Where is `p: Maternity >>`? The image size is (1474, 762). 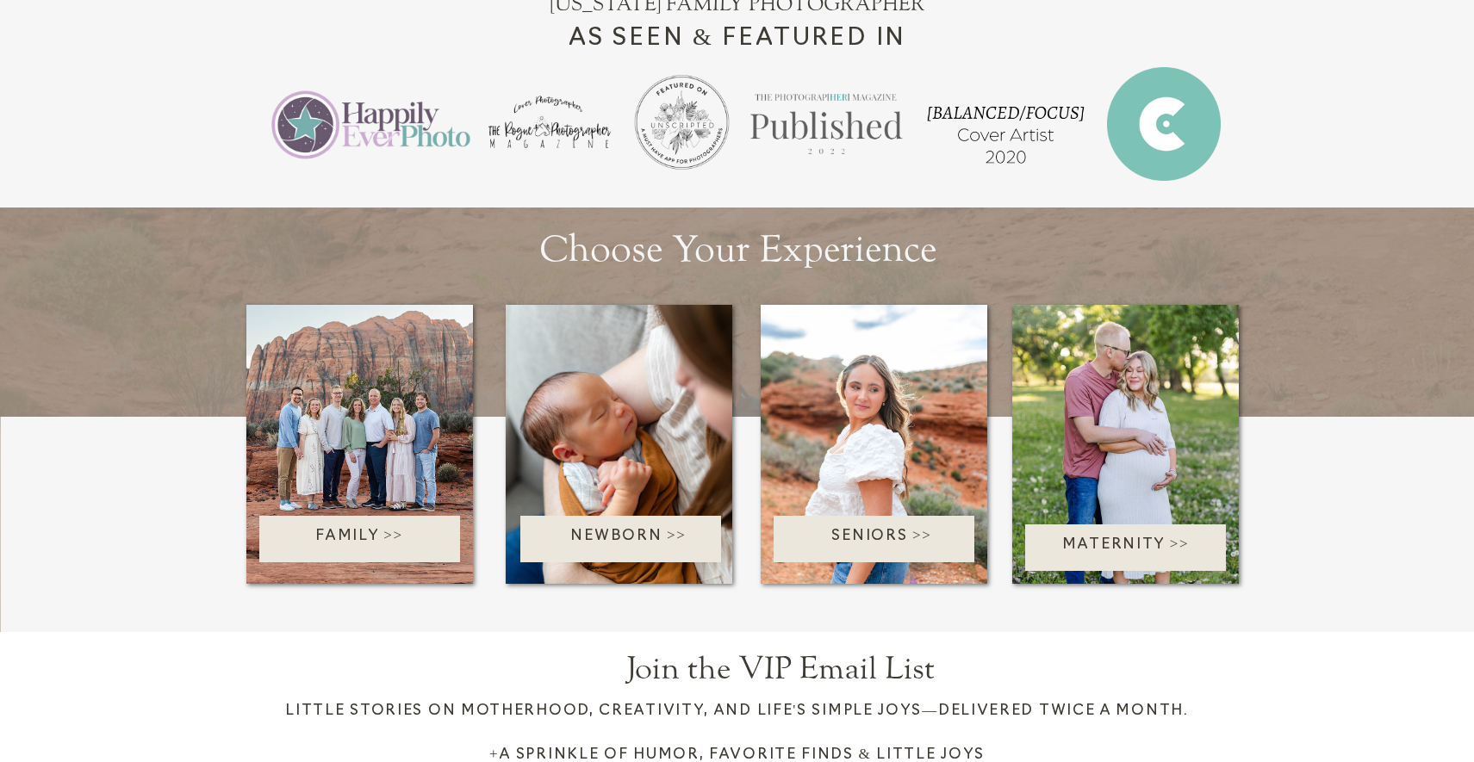 p: Maternity >> is located at coordinates (1126, 548).